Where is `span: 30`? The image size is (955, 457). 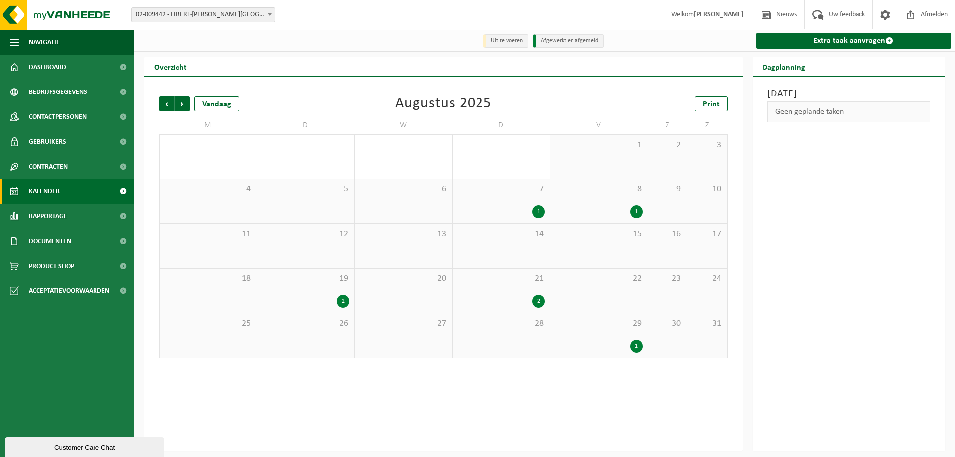 span: 30 is located at coordinates (668, 324).